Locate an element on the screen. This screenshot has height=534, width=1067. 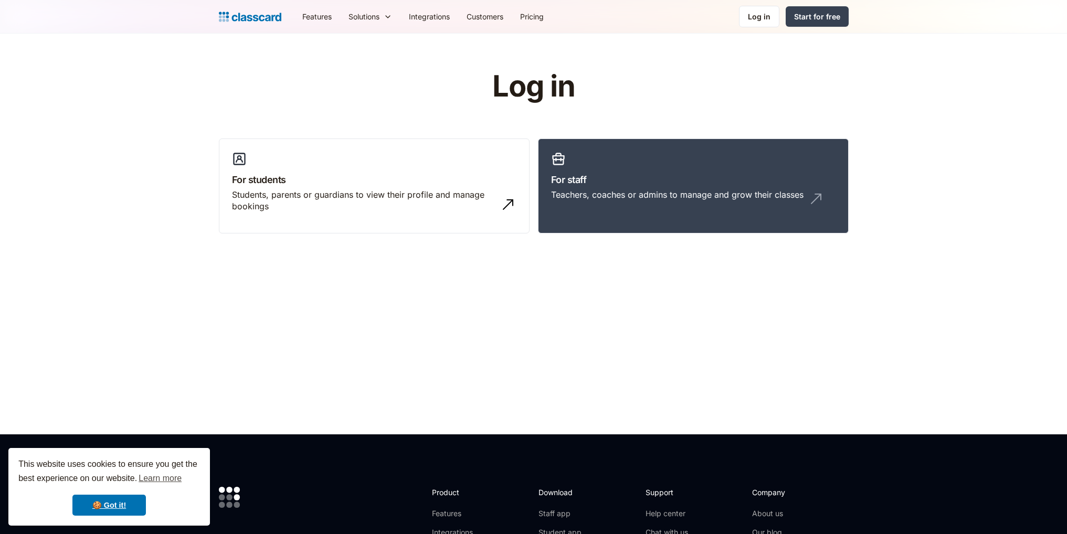
a: Customers is located at coordinates (485, 16).